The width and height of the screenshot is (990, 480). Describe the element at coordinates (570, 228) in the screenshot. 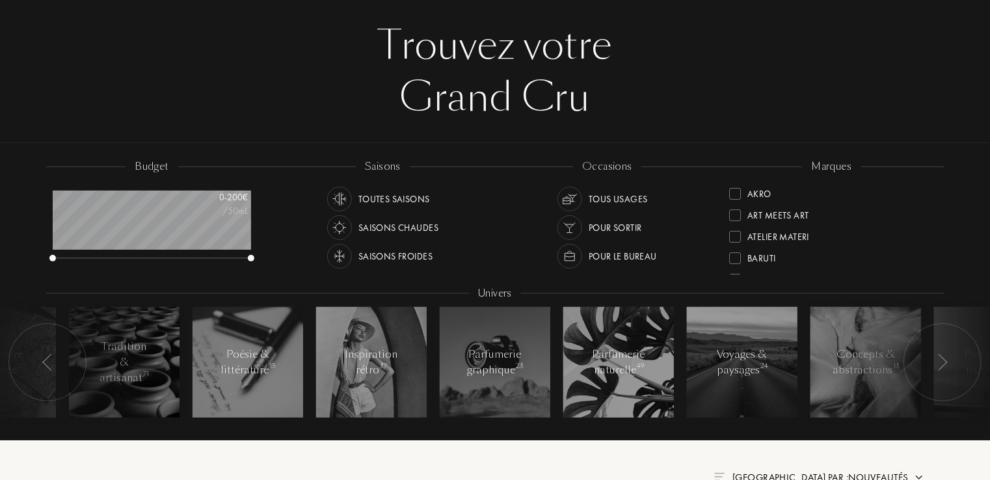

I see `img: usage_occasion_party_white.svg` at that location.